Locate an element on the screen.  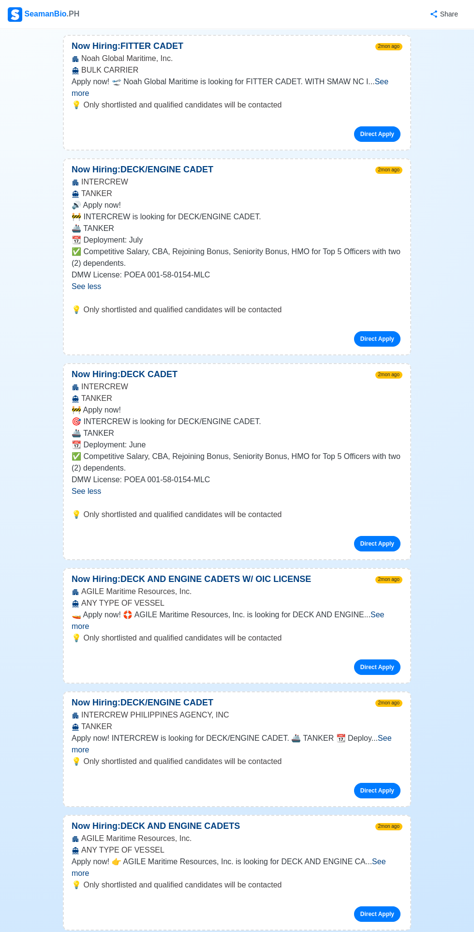
p: 📆 Deployment: June is located at coordinates (237, 445).